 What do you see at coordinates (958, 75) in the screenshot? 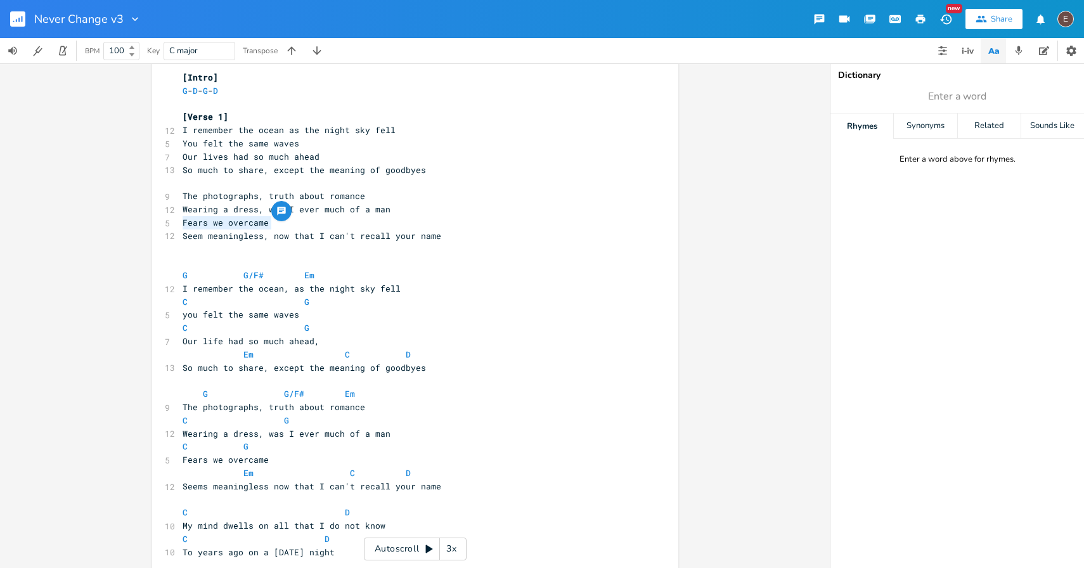
I see `div: Dictionary` at bounding box center [958, 75].